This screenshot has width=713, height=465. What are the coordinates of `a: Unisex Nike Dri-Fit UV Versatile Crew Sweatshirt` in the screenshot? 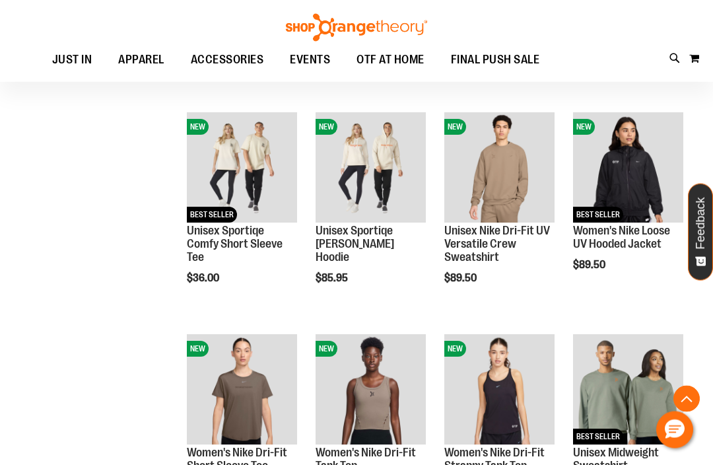 It's located at (497, 244).